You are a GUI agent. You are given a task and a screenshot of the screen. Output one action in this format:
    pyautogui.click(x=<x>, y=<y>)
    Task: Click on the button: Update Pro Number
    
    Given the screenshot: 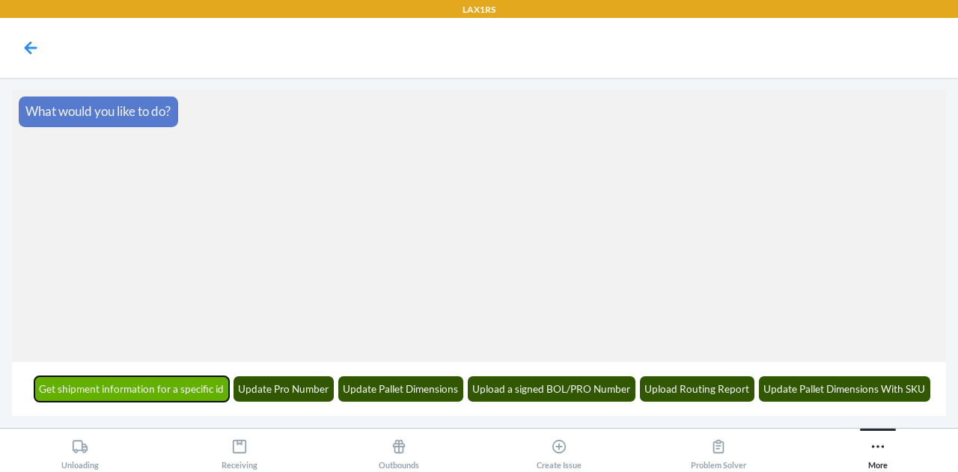 What is the action you would take?
    pyautogui.click(x=284, y=389)
    